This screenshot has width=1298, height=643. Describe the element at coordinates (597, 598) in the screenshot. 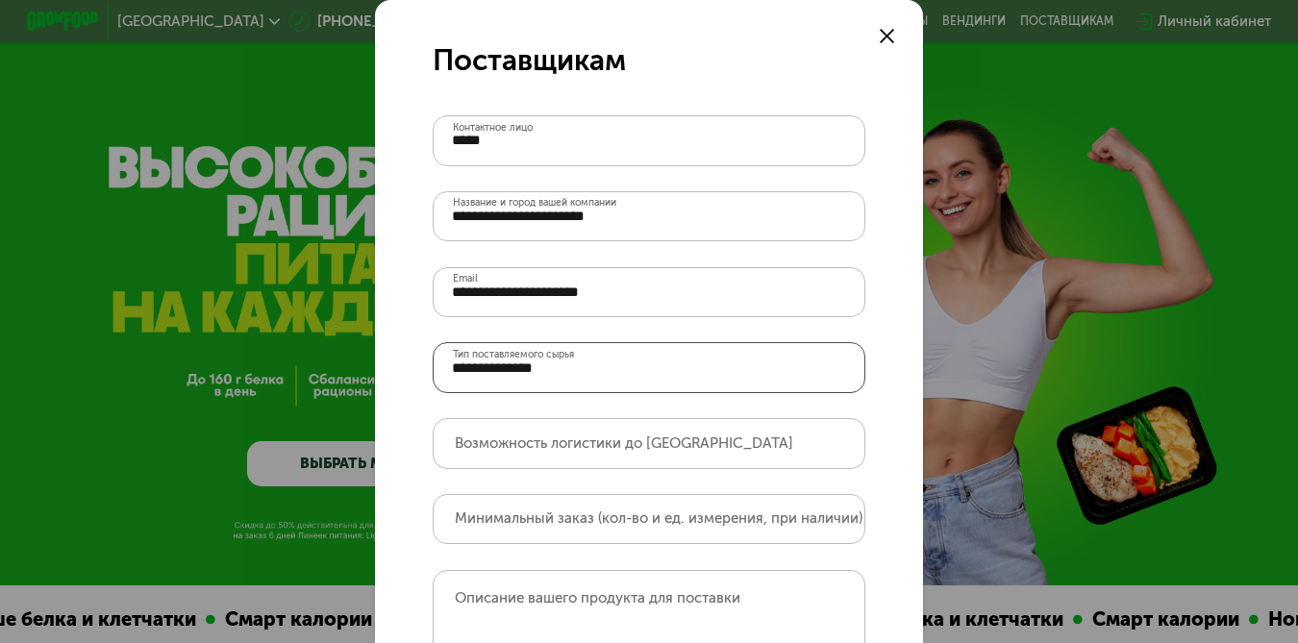

I see `label: Описание вашего продукта для поставки` at that location.